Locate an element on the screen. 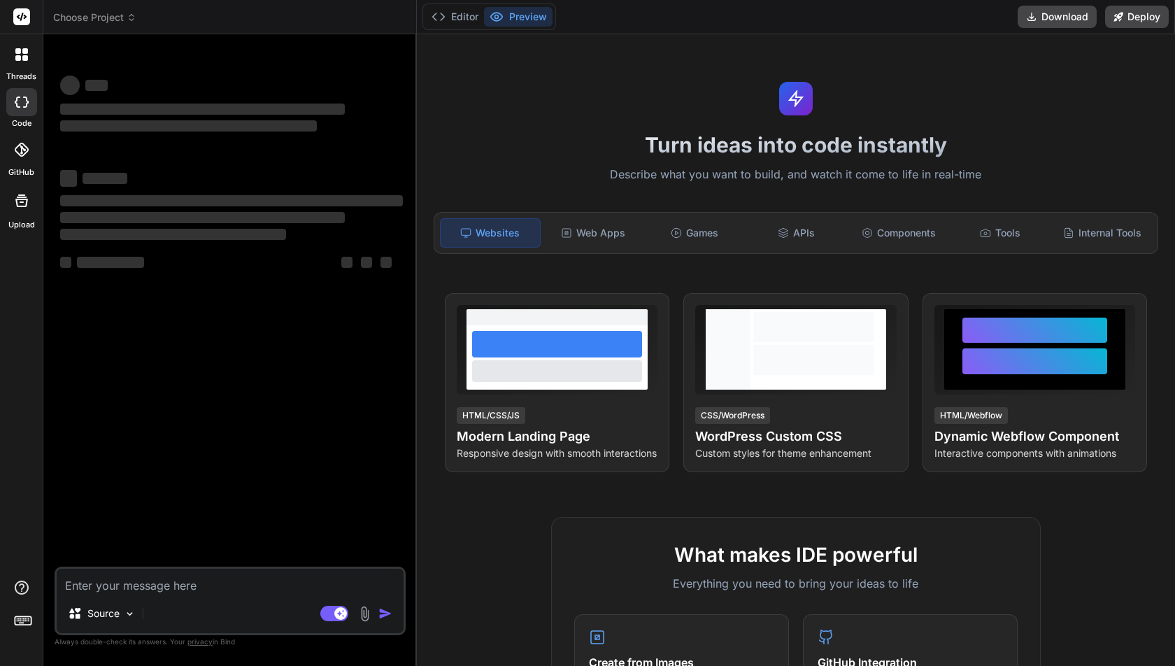 The width and height of the screenshot is (1175, 666). p: Source is located at coordinates (104, 614).